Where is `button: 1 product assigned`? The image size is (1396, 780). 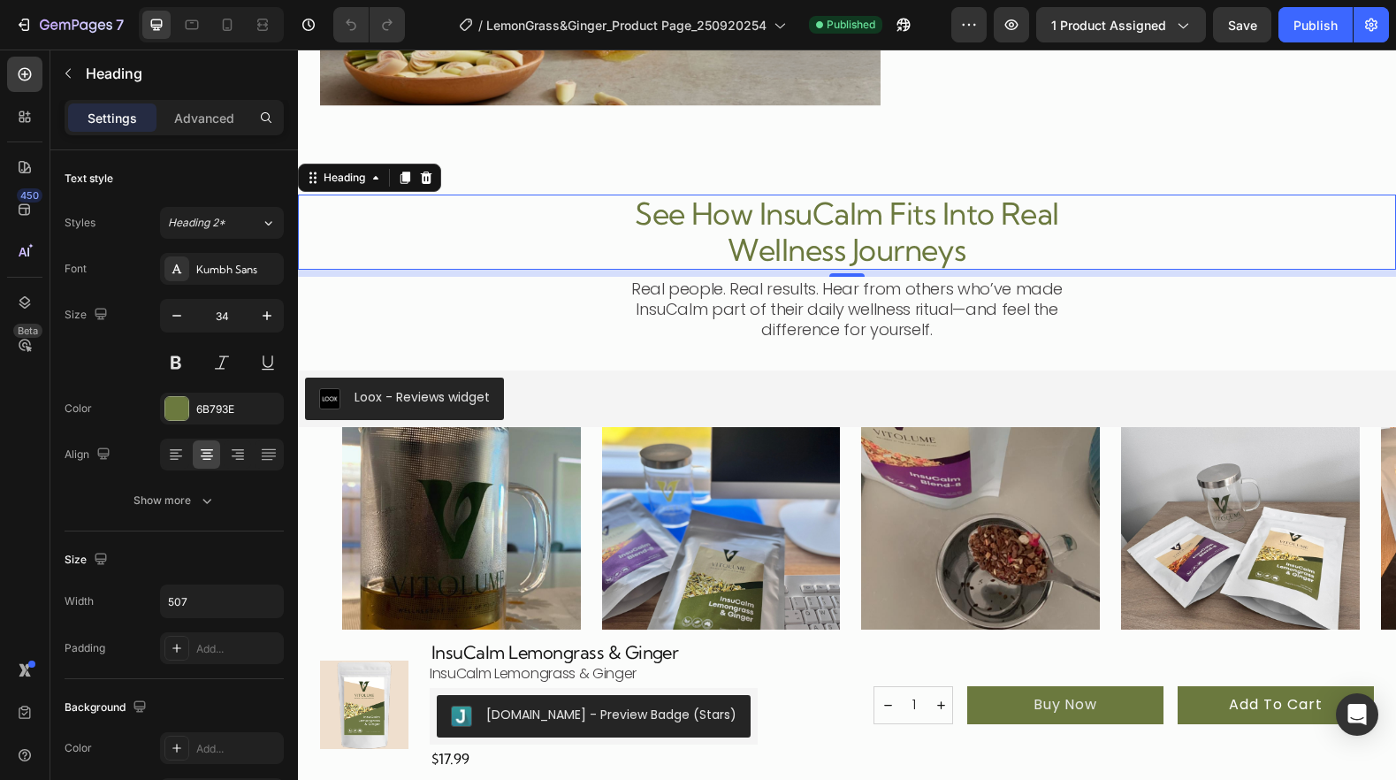 button: 1 product assigned is located at coordinates (1121, 25).